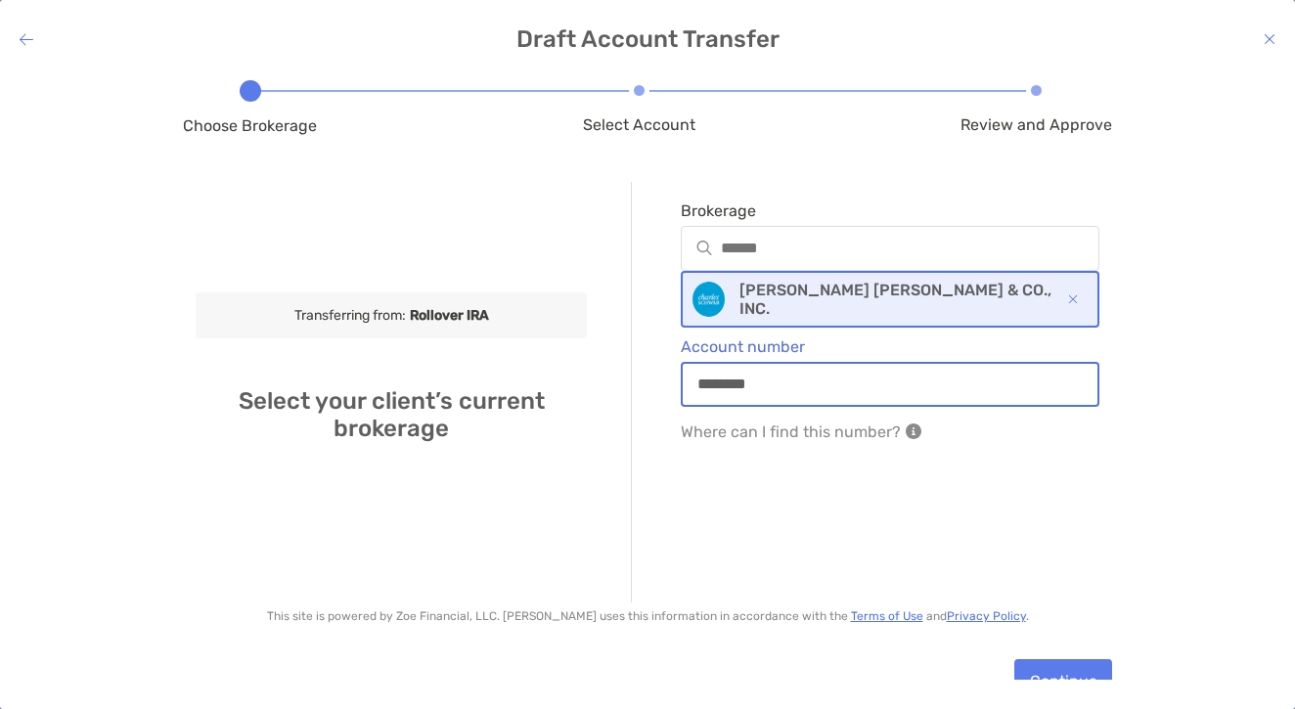 Image resolution: width=1295 pixels, height=709 pixels. What do you see at coordinates (249, 125) in the screenshot?
I see `span: Choose Brokerage` at bounding box center [249, 125].